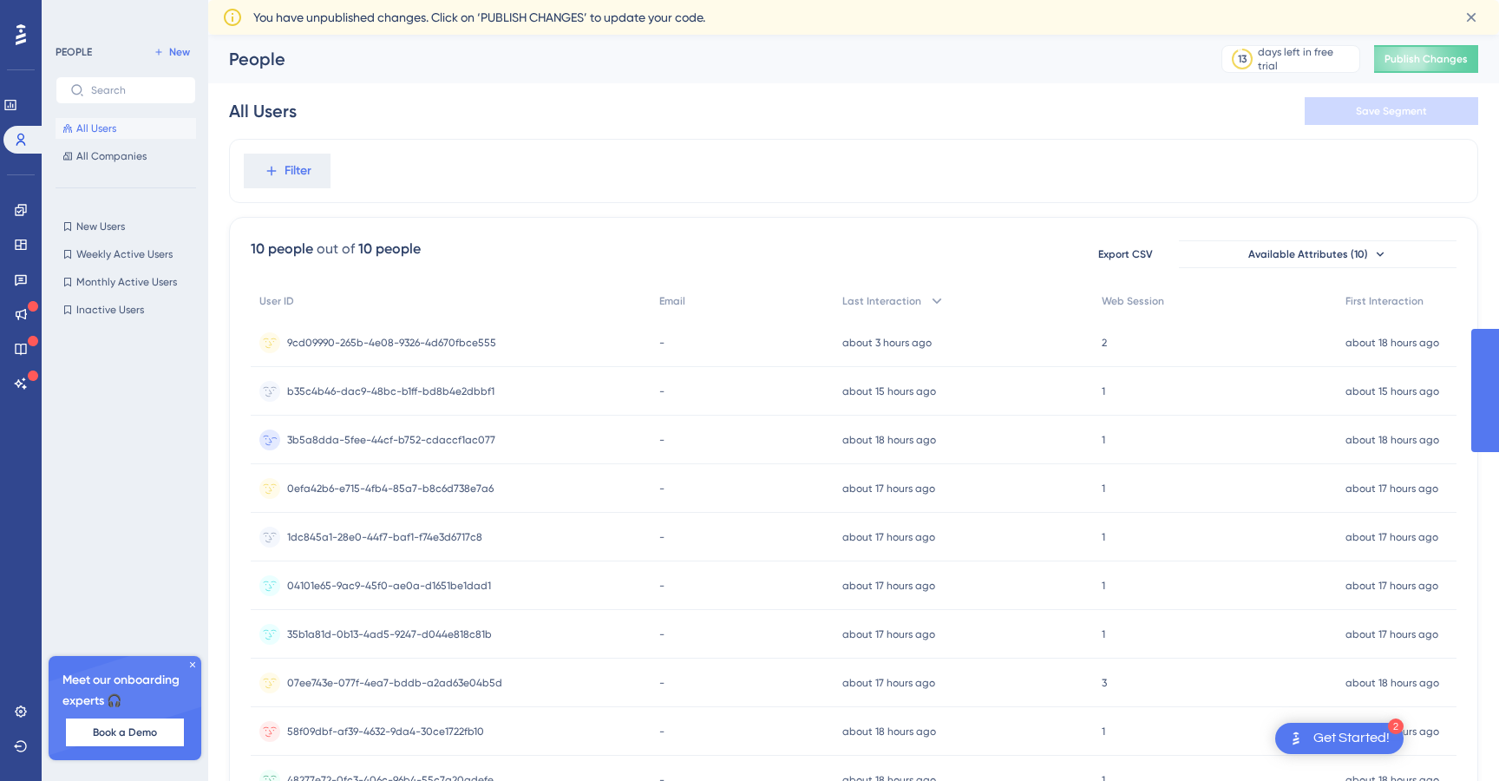 This screenshot has height=781, width=1499. I want to click on button: Monthly Active Users, so click(126, 282).